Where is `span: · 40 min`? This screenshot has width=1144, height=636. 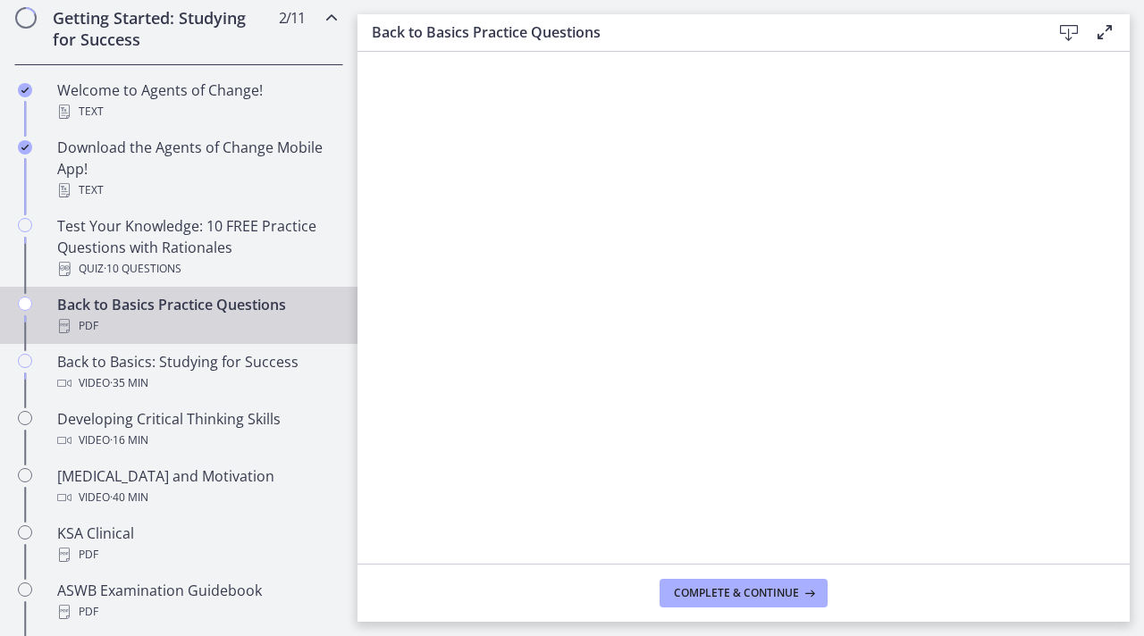 span: · 40 min is located at coordinates (129, 498).